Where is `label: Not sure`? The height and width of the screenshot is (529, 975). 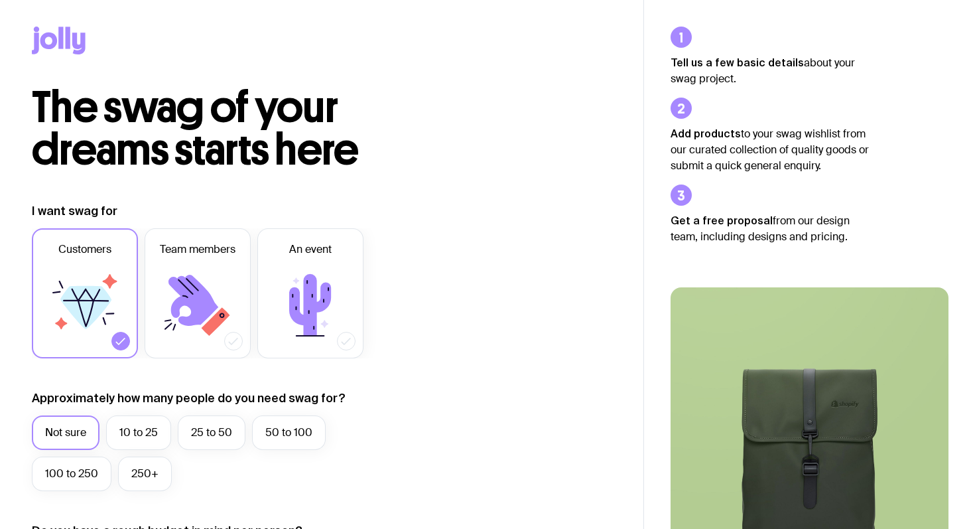 label: Not sure is located at coordinates (66, 432).